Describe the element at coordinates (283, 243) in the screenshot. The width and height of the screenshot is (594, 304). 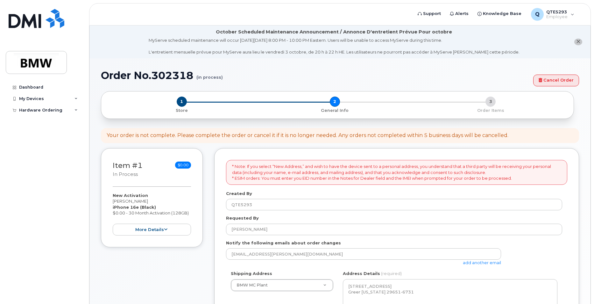
I see `label: Notify the following emails about order changes` at that location.